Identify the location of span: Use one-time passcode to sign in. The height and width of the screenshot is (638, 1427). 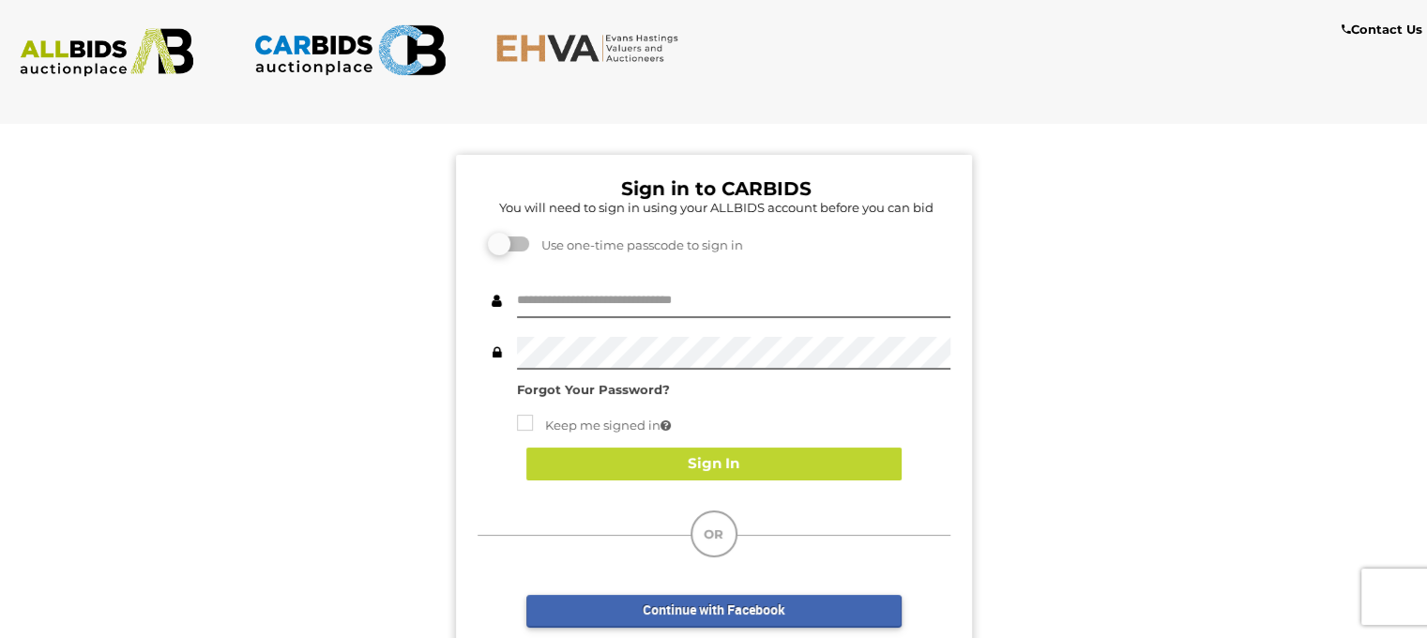
(637, 245).